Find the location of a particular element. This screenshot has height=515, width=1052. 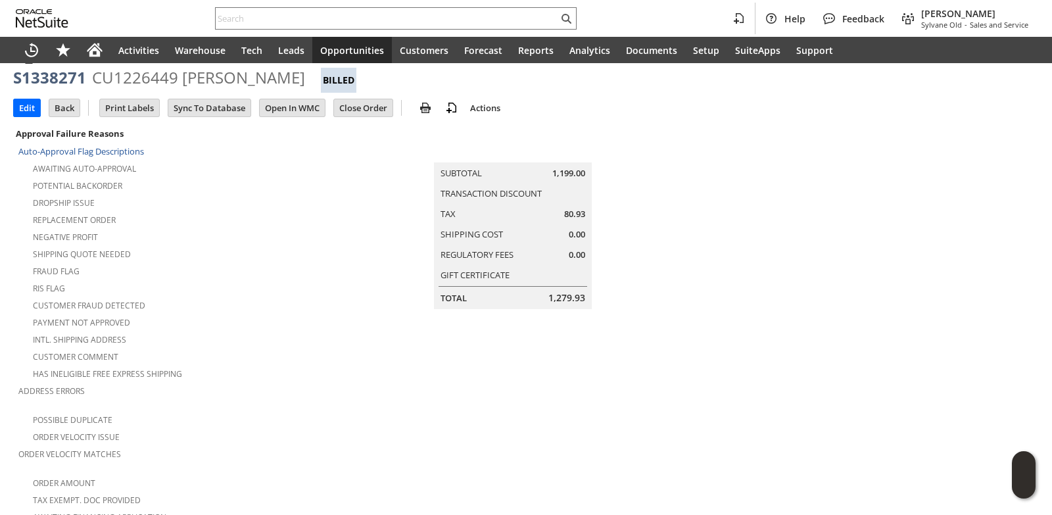

a: Payment not approved is located at coordinates (82, 322).